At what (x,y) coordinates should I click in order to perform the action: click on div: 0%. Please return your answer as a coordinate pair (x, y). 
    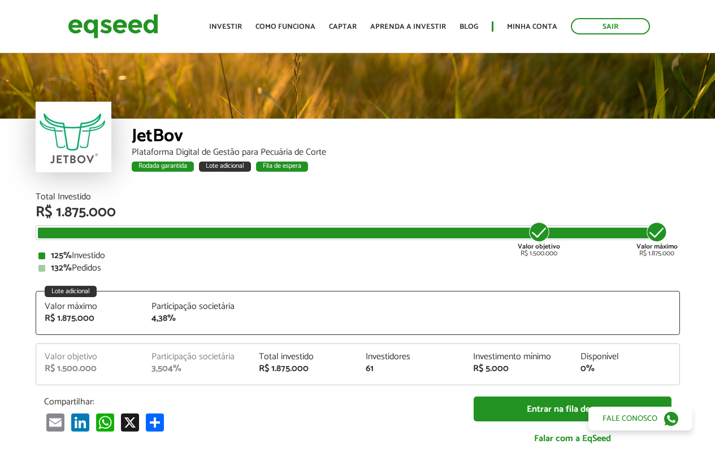
    Looking at the image, I should click on (626, 369).